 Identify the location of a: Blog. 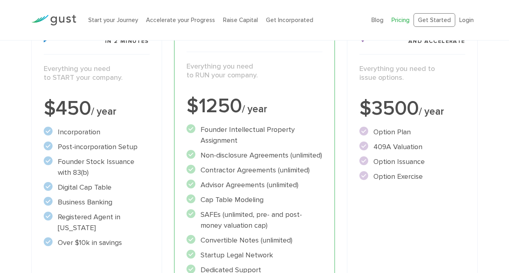
(377, 20).